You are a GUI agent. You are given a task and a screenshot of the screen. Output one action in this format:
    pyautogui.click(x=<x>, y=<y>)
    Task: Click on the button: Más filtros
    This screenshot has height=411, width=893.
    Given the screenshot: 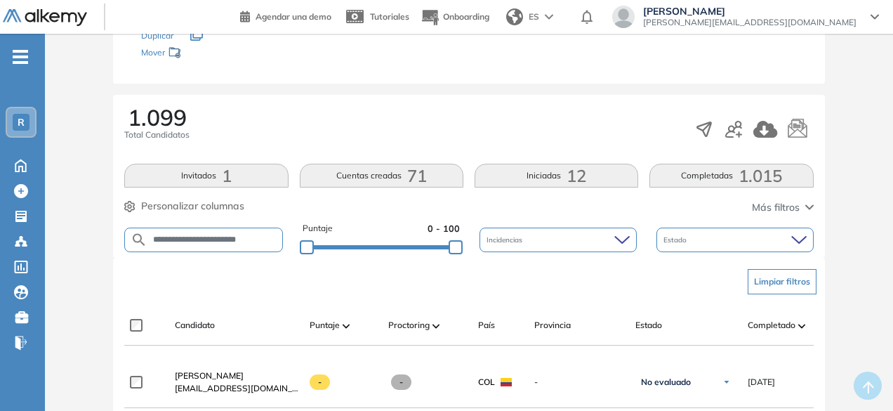 What is the action you would take?
    pyautogui.click(x=782, y=207)
    